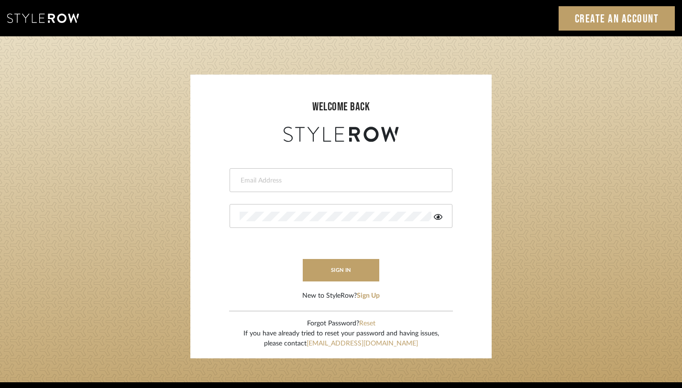 This screenshot has height=388, width=682. I want to click on div: New to StyleRow?, so click(341, 296).